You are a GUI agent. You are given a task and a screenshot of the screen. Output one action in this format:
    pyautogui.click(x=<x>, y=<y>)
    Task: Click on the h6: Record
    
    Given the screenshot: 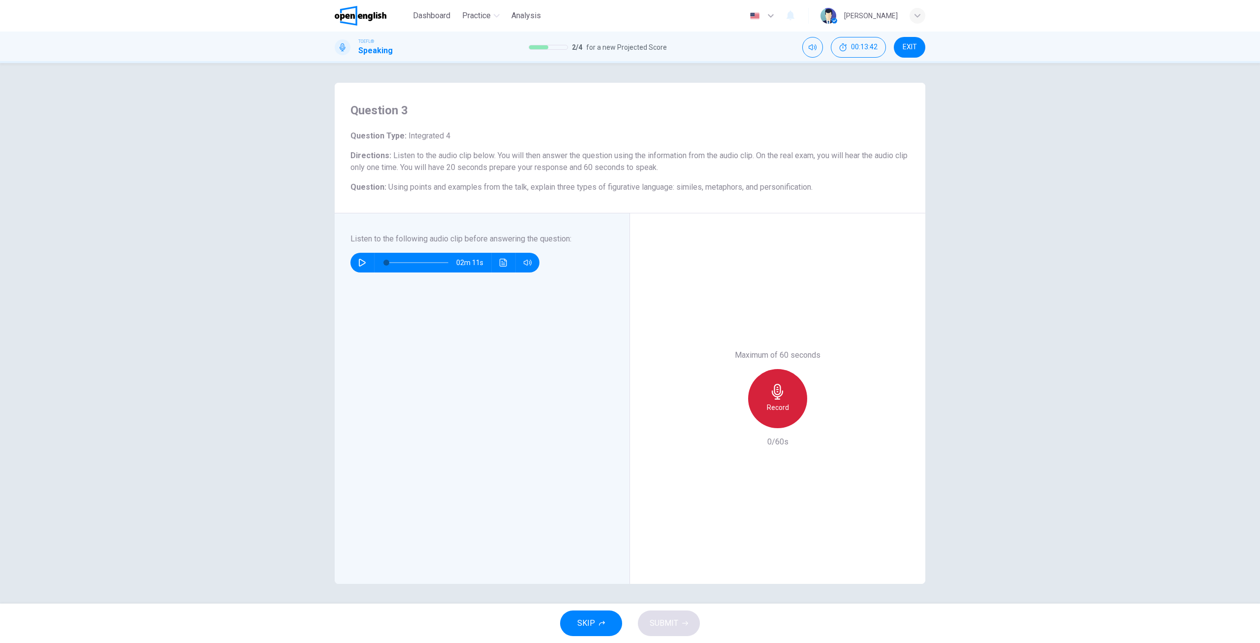 What is the action you would take?
    pyautogui.click(x=778, y=407)
    